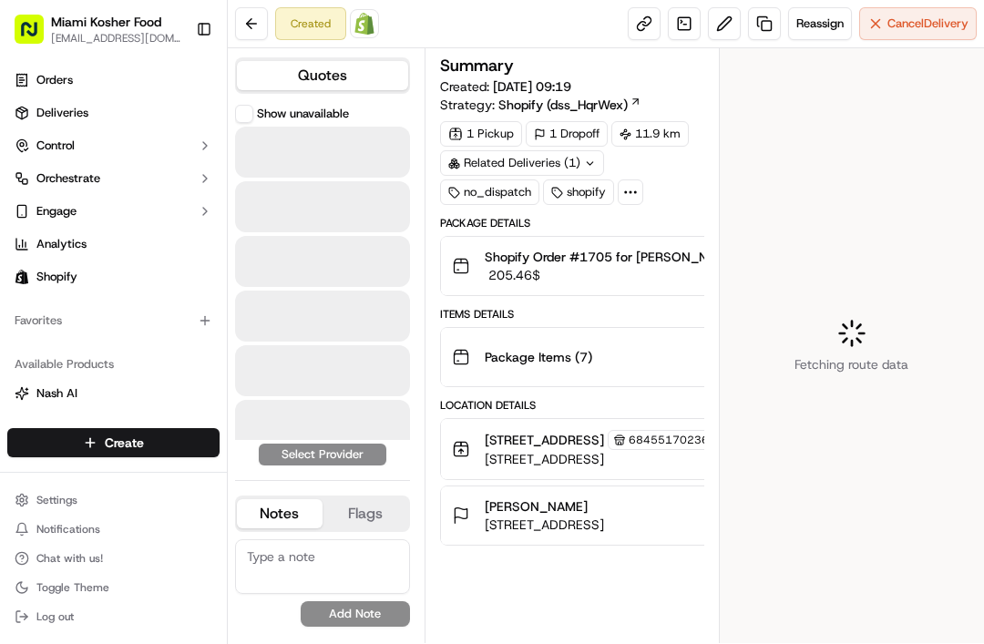 The image size is (984, 644). I want to click on a: Deliveries, so click(113, 113).